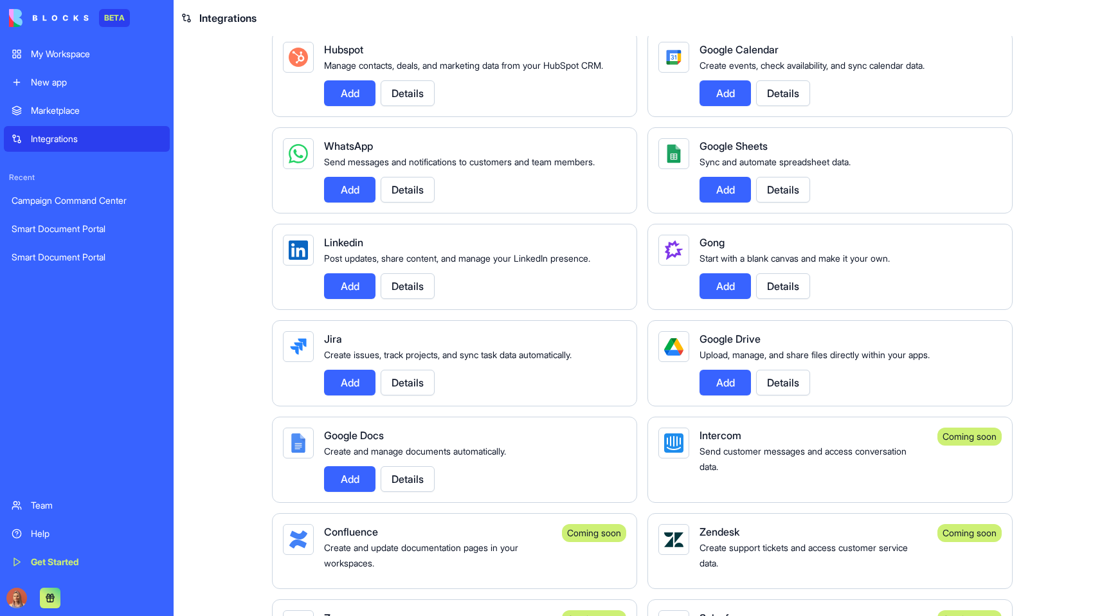 The height and width of the screenshot is (616, 1111). I want to click on span: WhatsApp, so click(348, 146).